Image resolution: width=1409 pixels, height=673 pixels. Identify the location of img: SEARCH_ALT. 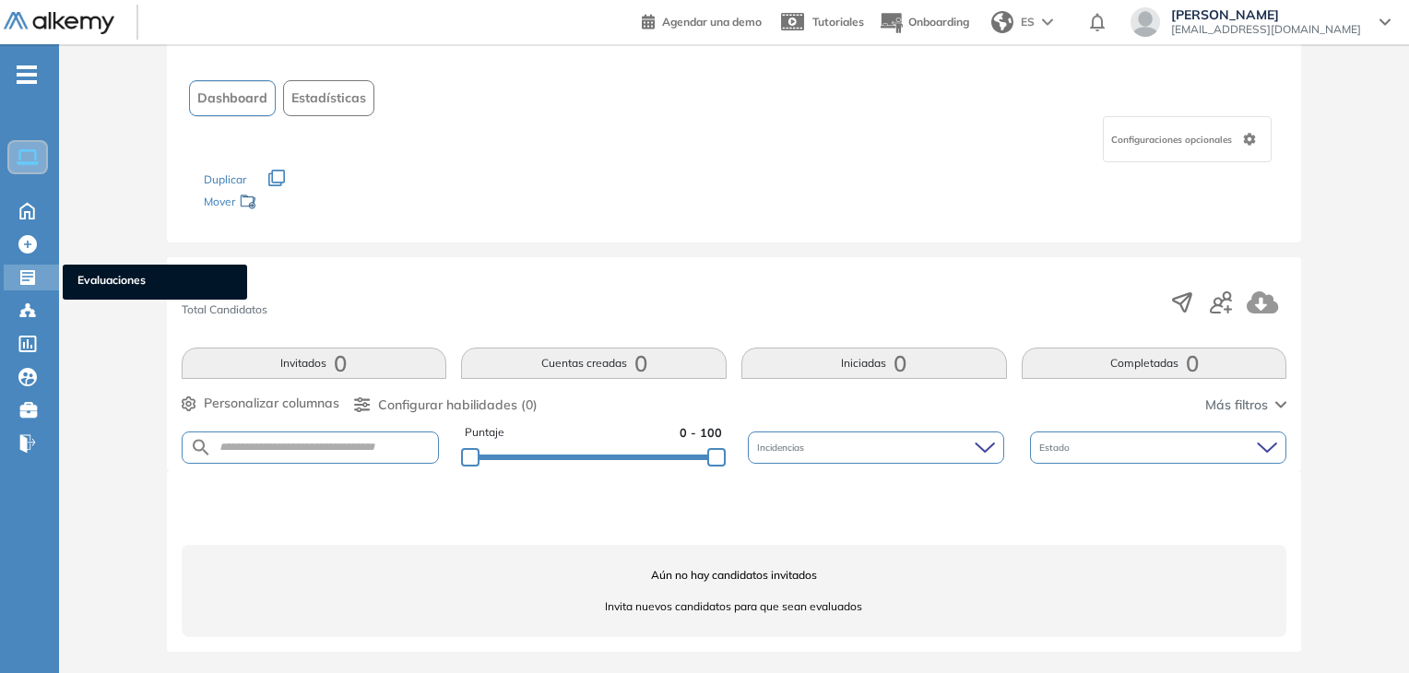
(201, 447).